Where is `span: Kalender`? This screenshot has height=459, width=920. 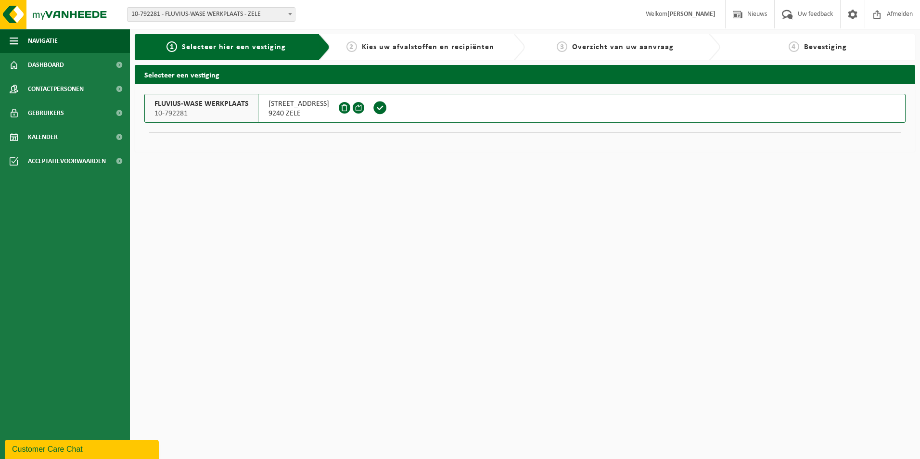 span: Kalender is located at coordinates (43, 137).